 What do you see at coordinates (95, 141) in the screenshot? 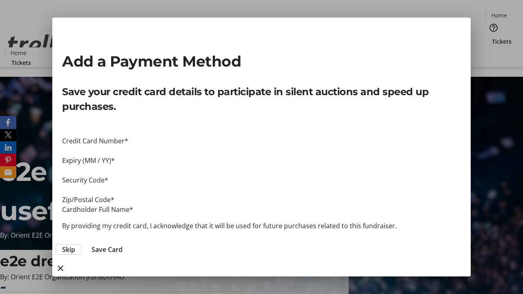
I see `label: Credit Card Number*` at bounding box center [95, 141].